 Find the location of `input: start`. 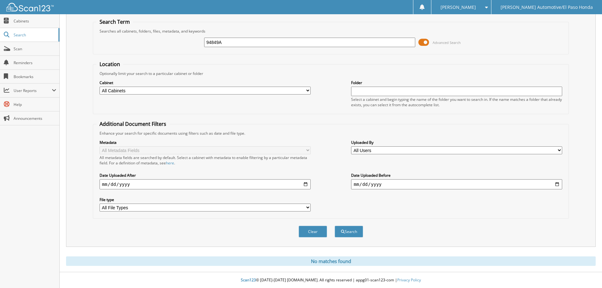

input: start is located at coordinates (205, 184).